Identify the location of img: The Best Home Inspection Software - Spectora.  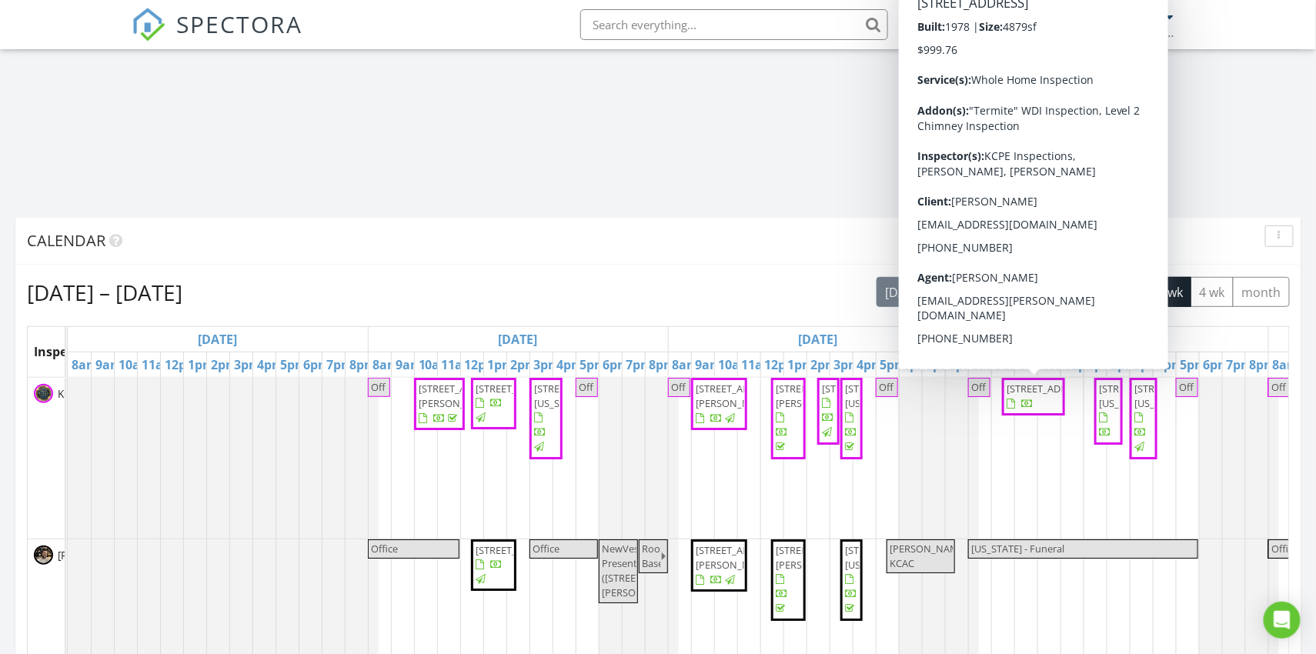
(149, 25).